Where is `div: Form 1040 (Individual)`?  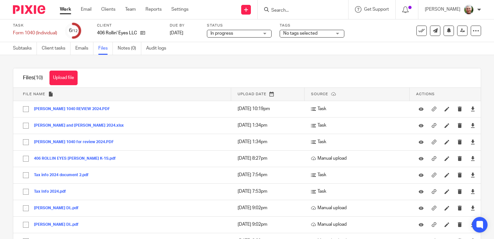
div: Form 1040 (Individual) is located at coordinates (35, 33).